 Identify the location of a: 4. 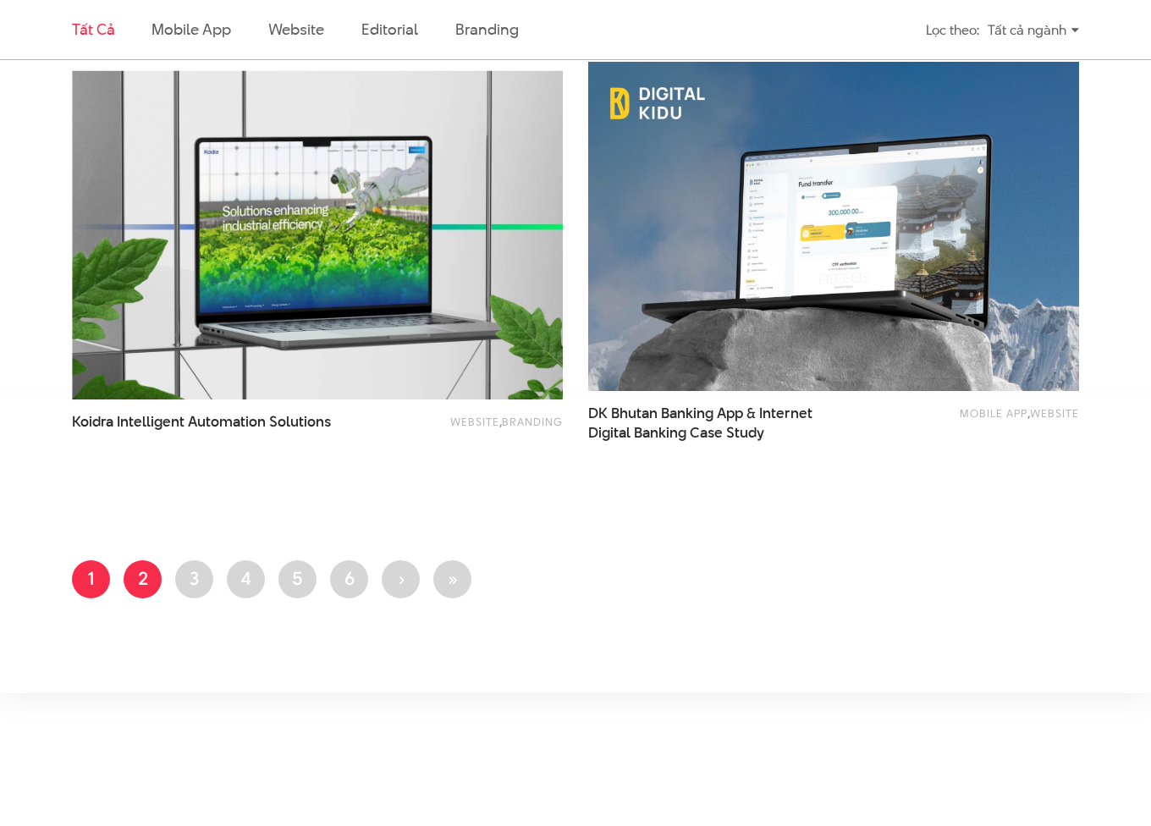
(245, 579).